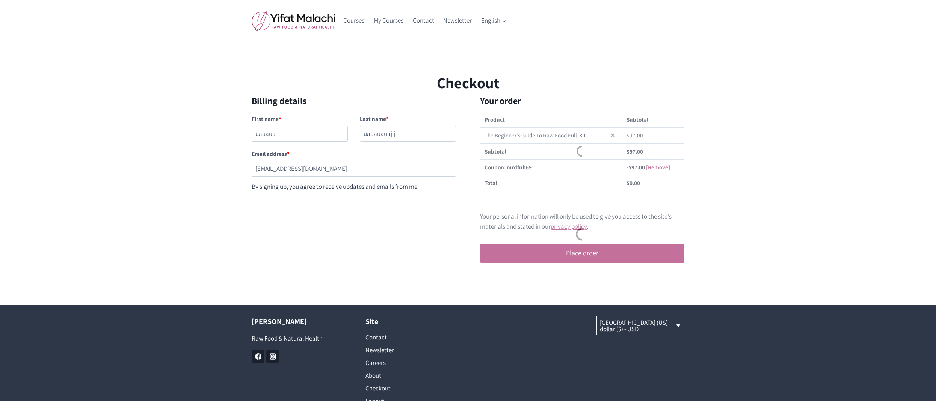 This screenshot has height=401, width=936. Describe the element at coordinates (354, 101) in the screenshot. I see `h3: Billing details` at that location.